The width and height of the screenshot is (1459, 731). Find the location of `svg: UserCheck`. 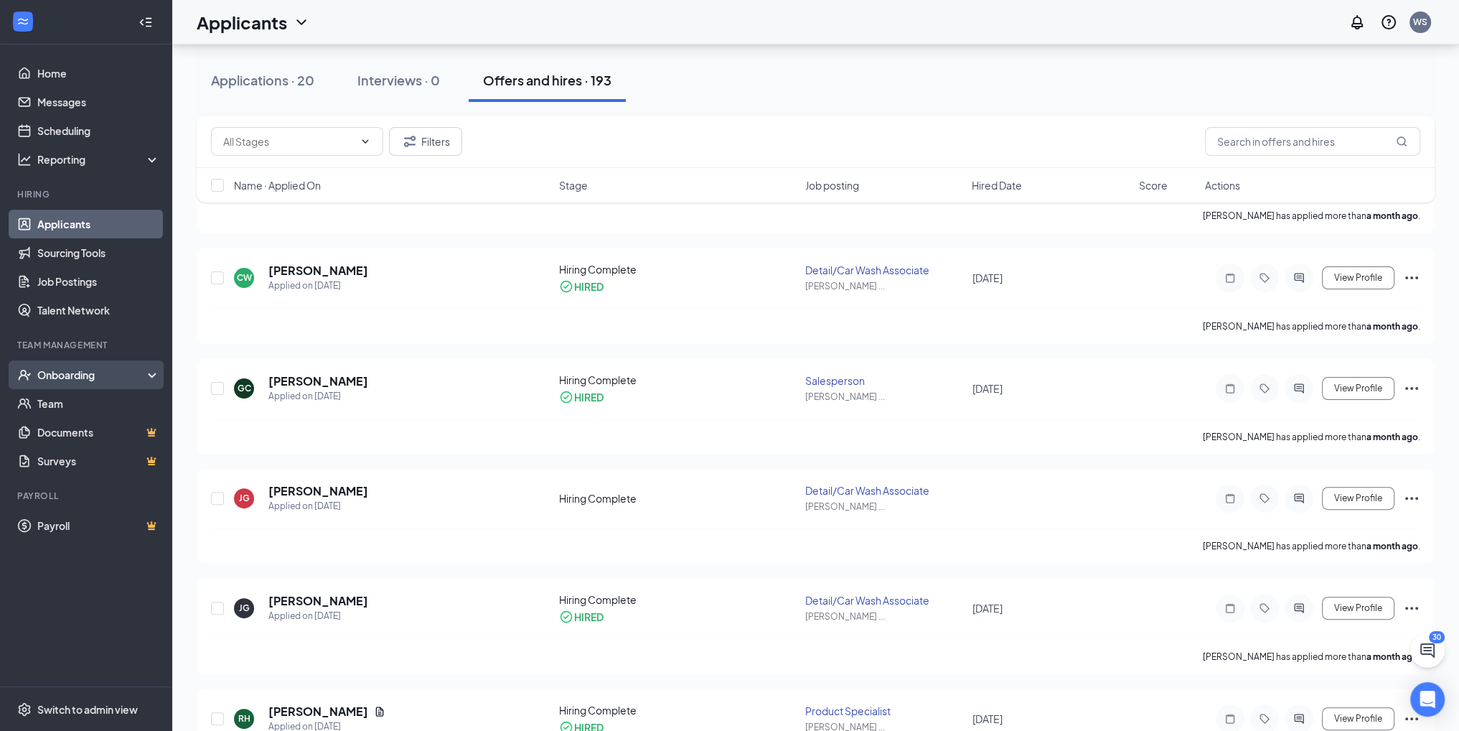

svg: UserCheck is located at coordinates (24, 375).